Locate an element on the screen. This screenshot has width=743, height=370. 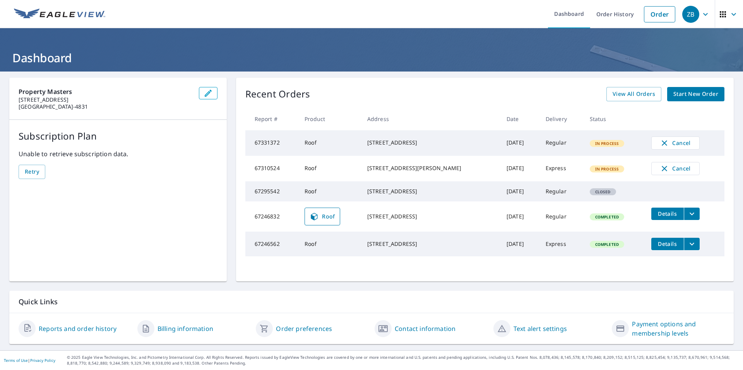
th: Delivery is located at coordinates (561, 119).